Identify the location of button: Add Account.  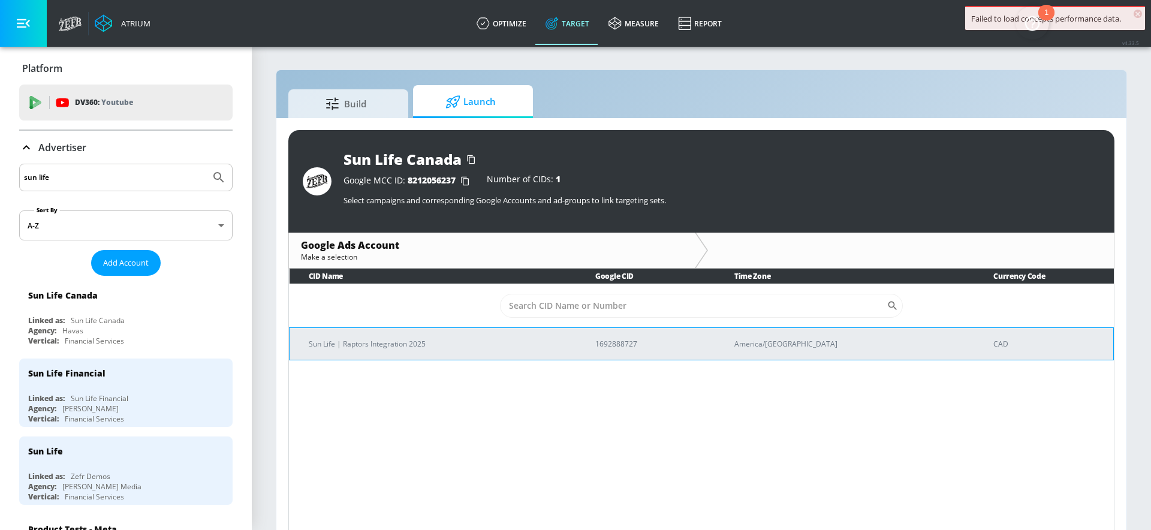
(126, 263).